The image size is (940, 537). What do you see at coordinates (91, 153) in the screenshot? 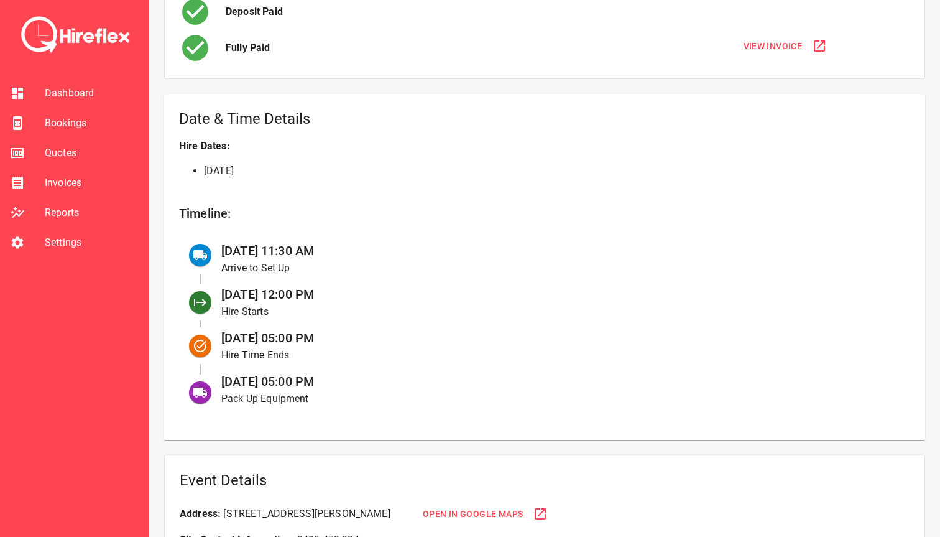
I see `span: Quotes` at bounding box center [91, 153].